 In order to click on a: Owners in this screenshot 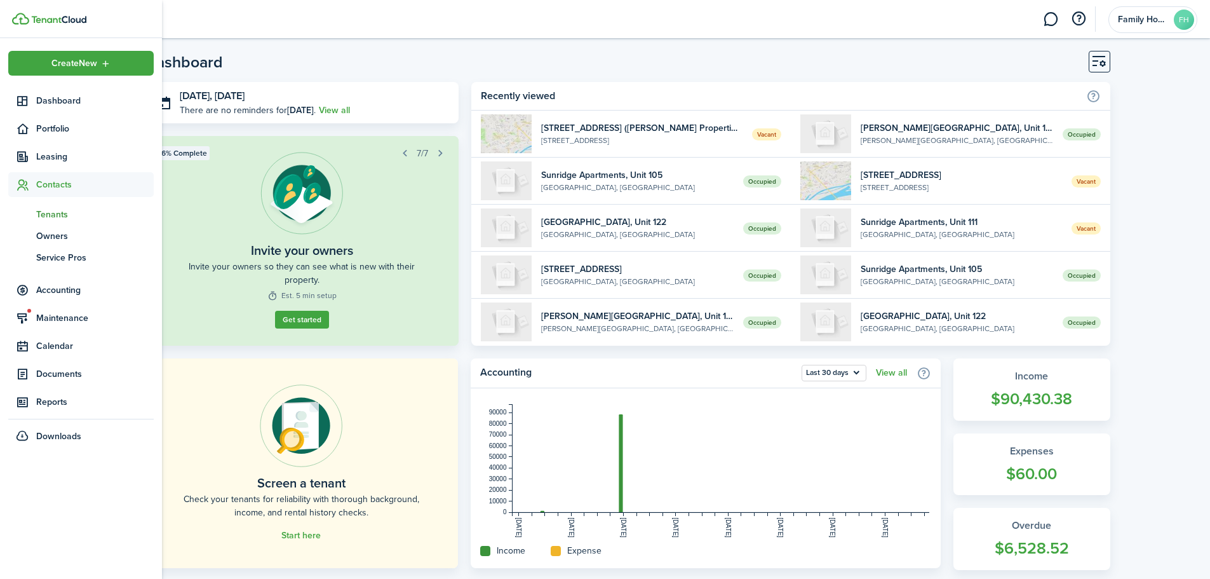, I will do `click(81, 236)`.